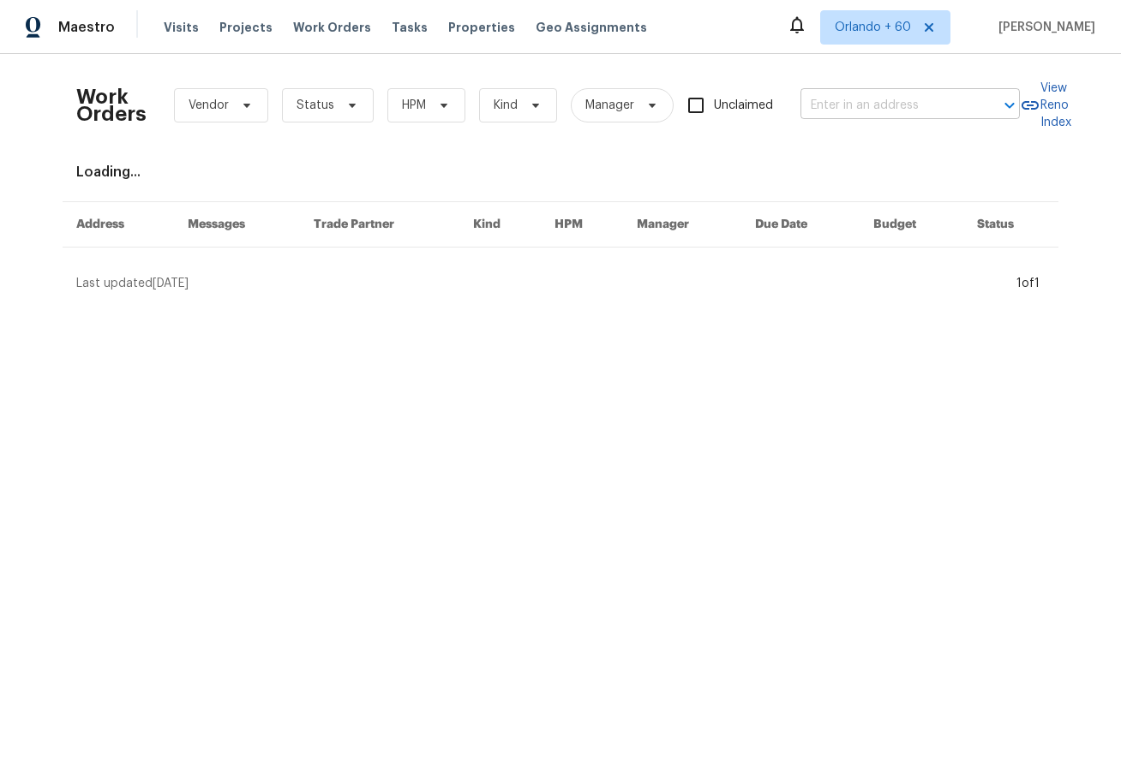 Image resolution: width=1121 pixels, height=758 pixels. What do you see at coordinates (482, 27) in the screenshot?
I see `span: Properties` at bounding box center [482, 27].